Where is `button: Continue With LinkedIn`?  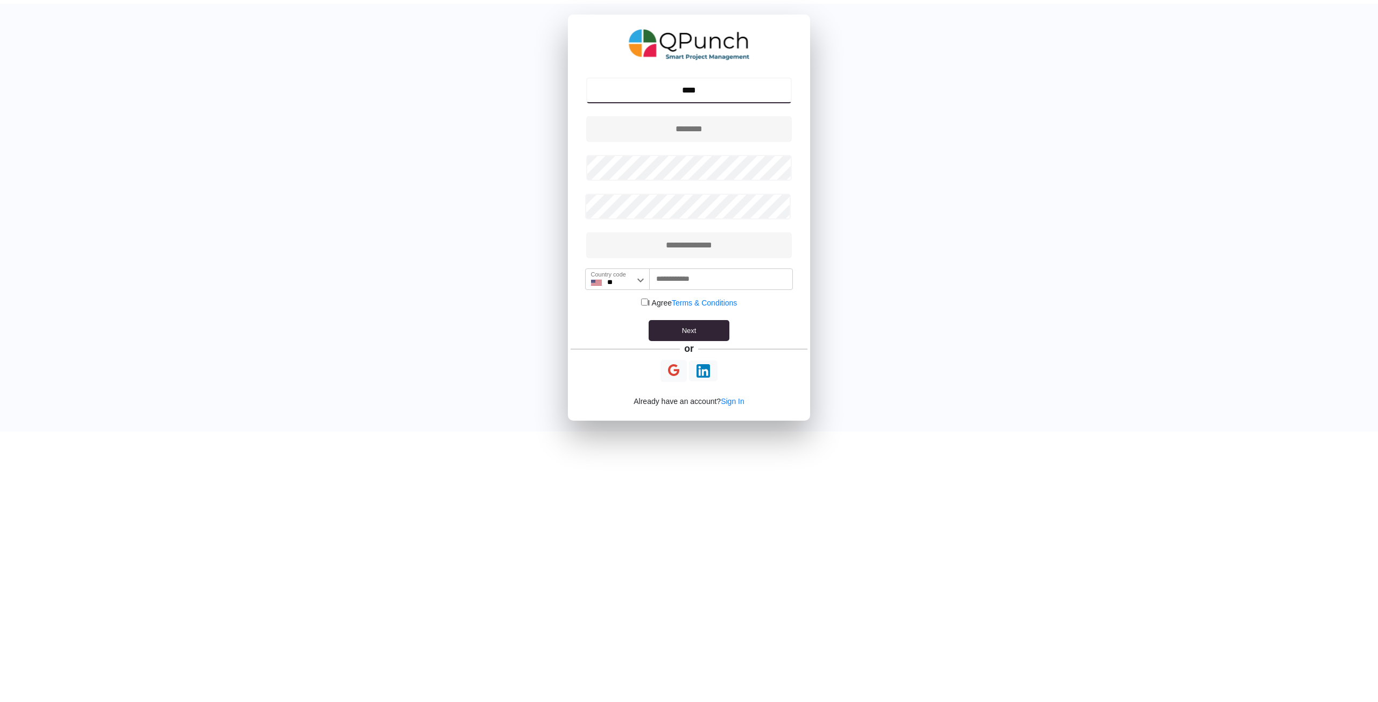 button: Continue With LinkedIn is located at coordinates (703, 371).